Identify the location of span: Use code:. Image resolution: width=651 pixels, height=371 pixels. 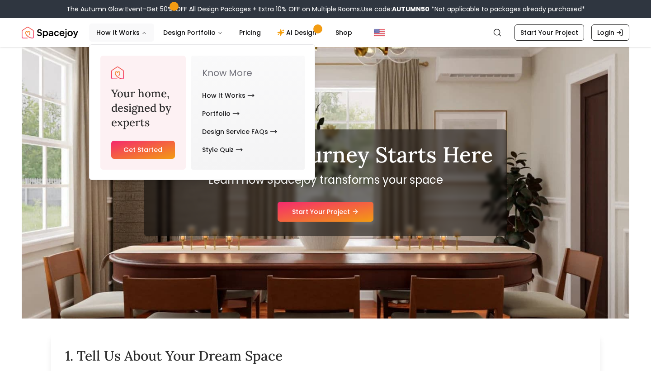
(395, 9).